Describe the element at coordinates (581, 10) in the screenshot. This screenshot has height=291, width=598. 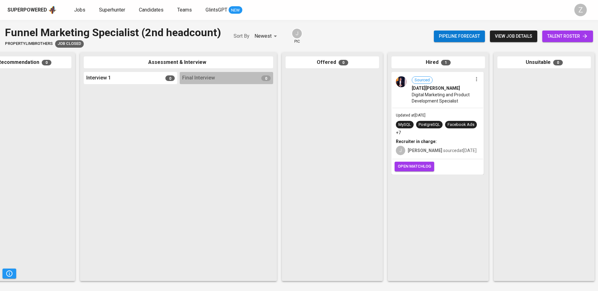
I see `div: Z` at that location.